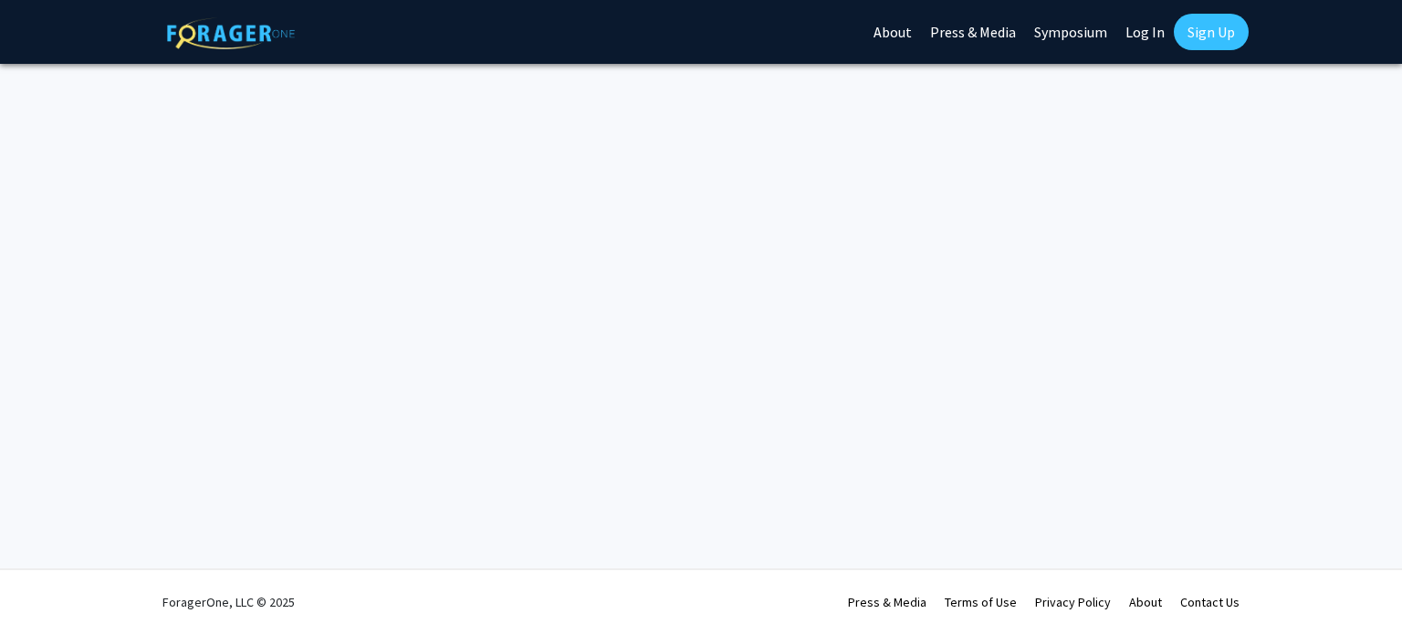 Image resolution: width=1402 pixels, height=634 pixels. What do you see at coordinates (231, 33) in the screenshot?
I see `img: ForagerOne Logo` at bounding box center [231, 33].